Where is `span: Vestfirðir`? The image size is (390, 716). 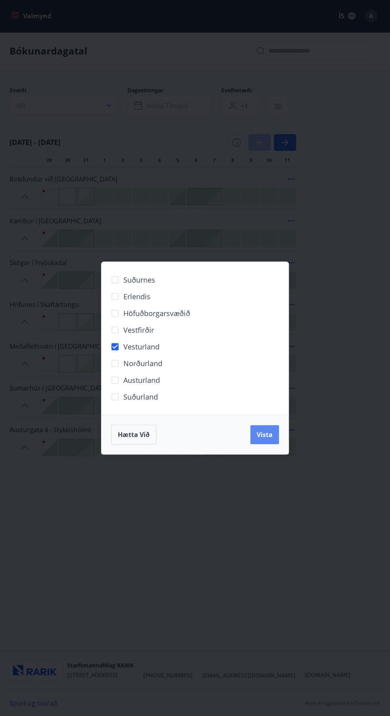
span: Vestfirðir is located at coordinates (139, 330).